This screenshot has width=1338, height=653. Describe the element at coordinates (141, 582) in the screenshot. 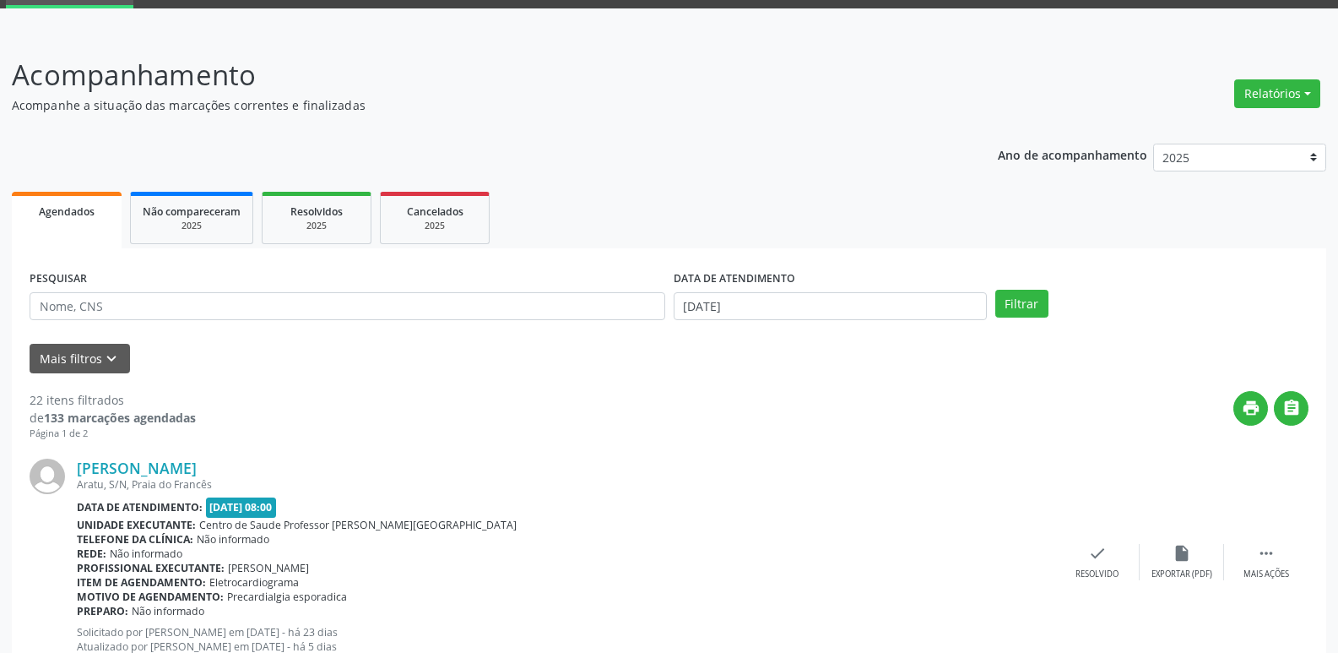

I see `b: Item de agendamento:` at that location.